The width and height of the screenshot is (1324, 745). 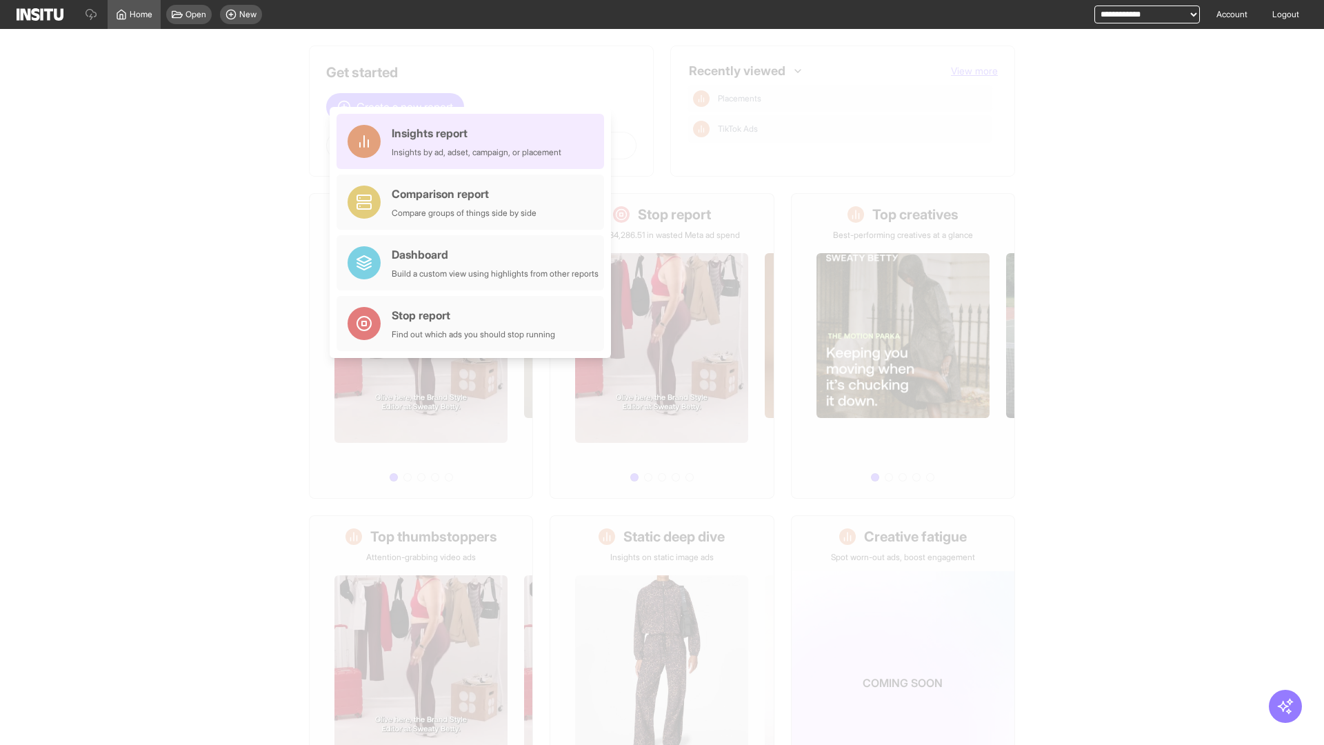 I want to click on div: Insights report, so click(x=477, y=133).